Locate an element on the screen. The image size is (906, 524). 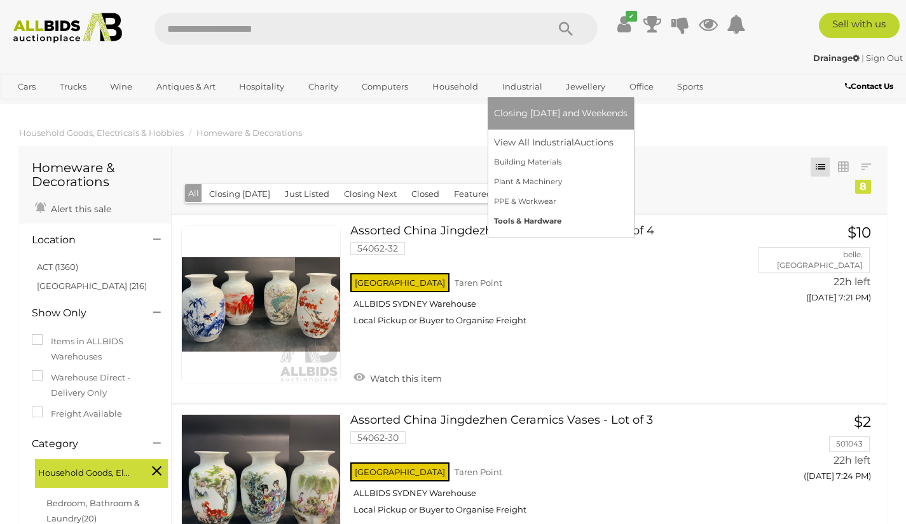
button: Closing Next is located at coordinates (370, 194).